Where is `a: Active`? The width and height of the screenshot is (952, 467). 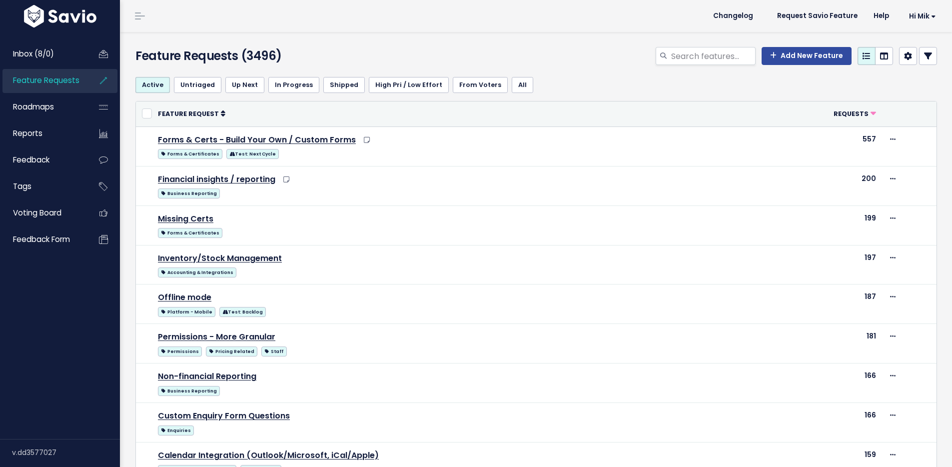
a: Active is located at coordinates (152, 85).